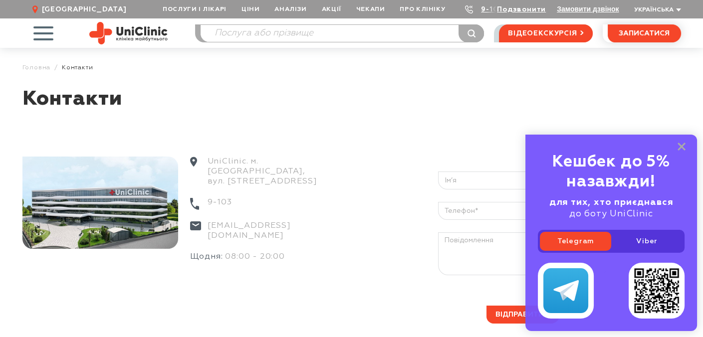  What do you see at coordinates (654, 10) in the screenshot?
I see `span: Українська` at bounding box center [654, 10].